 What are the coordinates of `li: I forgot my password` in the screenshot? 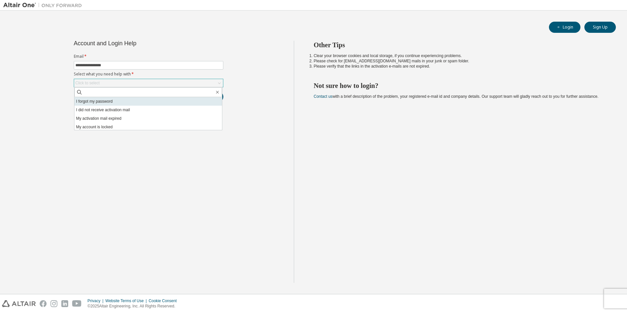 It's located at (148, 101).